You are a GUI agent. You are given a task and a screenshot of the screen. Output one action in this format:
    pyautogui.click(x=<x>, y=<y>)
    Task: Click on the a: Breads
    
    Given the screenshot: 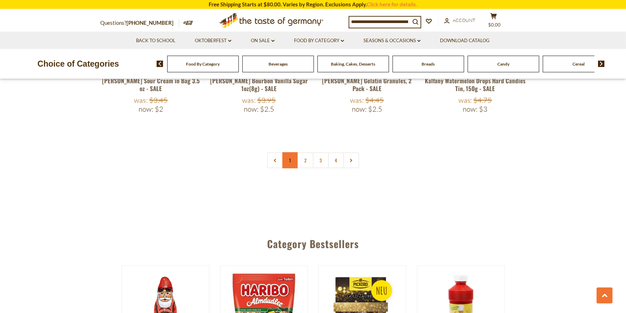 What is the action you would take?
    pyautogui.click(x=428, y=64)
    